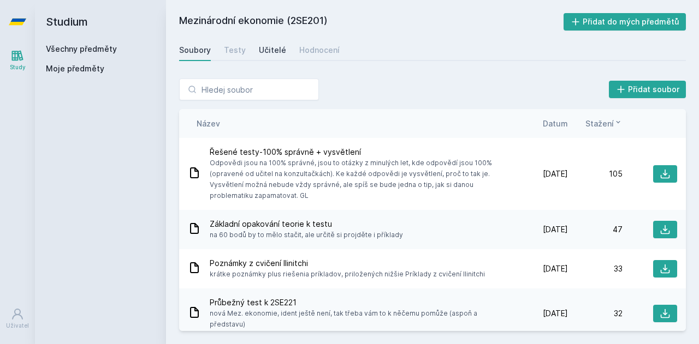 The width and height of the screenshot is (699, 344). Describe the element at coordinates (599, 123) in the screenshot. I see `span: Stažení` at that location.